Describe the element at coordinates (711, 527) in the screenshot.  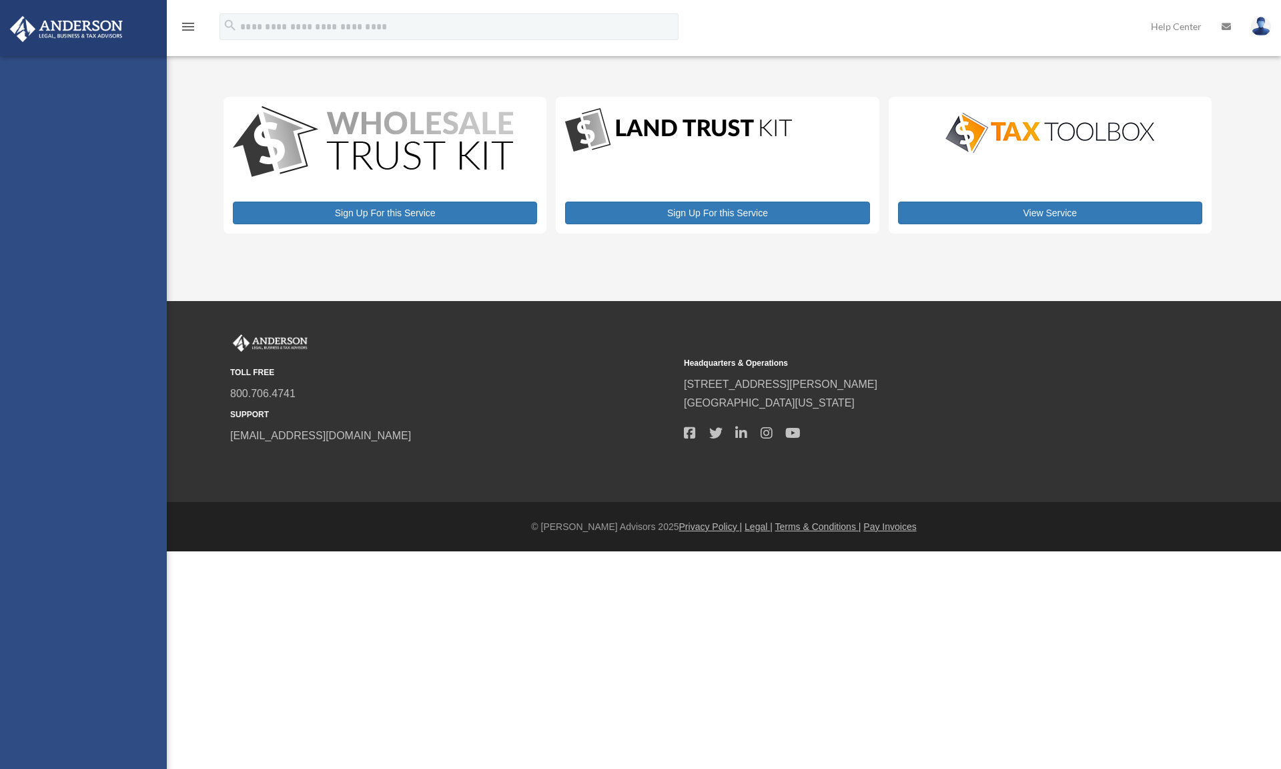
I see `a: Privacy Policy |` at that location.